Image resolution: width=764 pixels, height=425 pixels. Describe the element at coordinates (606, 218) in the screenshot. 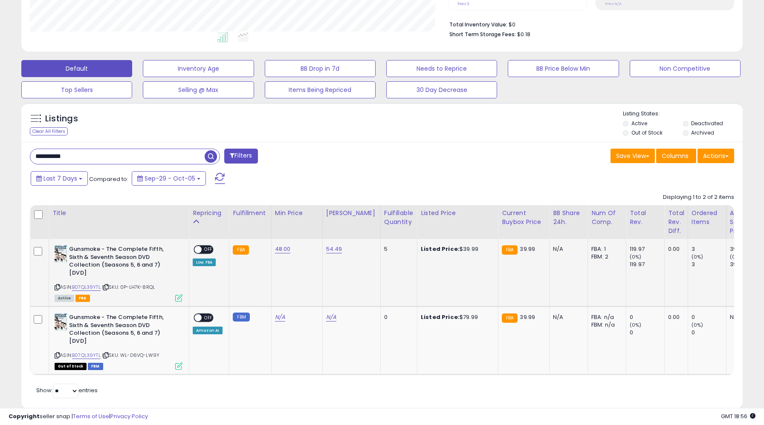

I see `div: Num of Comp.` at that location.